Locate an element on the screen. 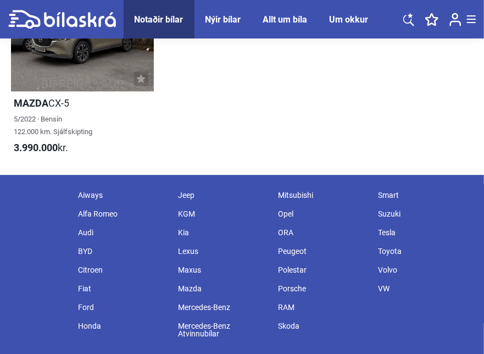 Image resolution: width=484 pixels, height=354 pixels. a: Allt um bíla is located at coordinates (285, 19).